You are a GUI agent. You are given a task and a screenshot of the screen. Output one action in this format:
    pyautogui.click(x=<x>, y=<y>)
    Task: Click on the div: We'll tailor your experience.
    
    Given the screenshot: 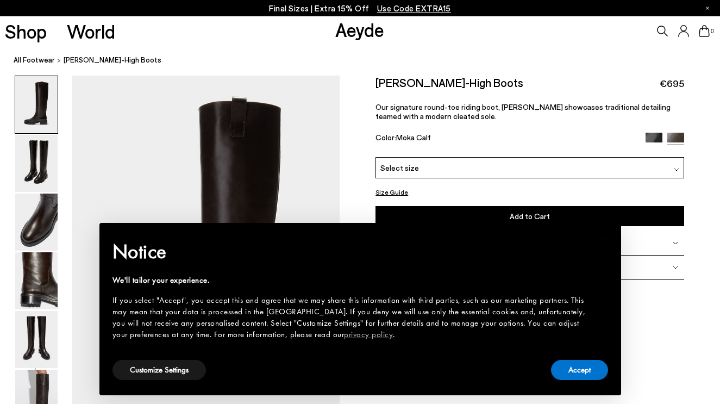 What is the action you would take?
    pyautogui.click(x=351, y=280)
    